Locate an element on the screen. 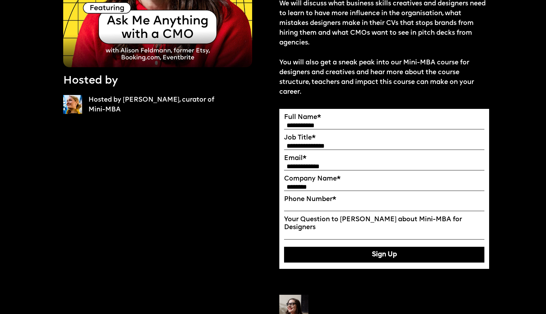  label: Email is located at coordinates (384, 159).